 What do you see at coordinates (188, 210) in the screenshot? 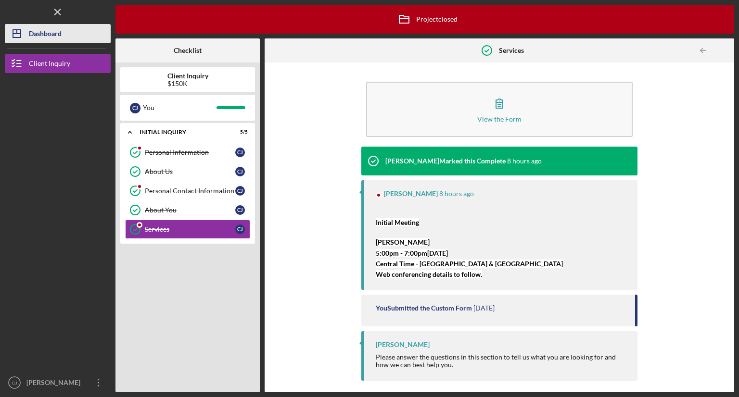
I see `a: About YouCJ` at bounding box center [188, 210].